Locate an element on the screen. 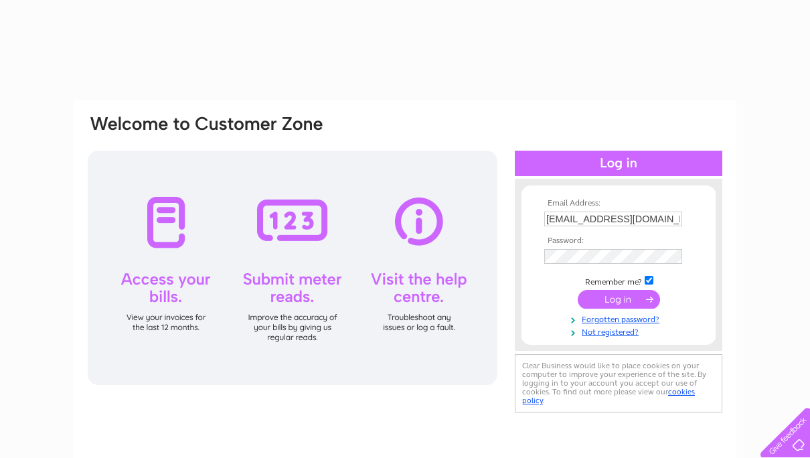 The image size is (810, 458). div: Clear Business would like to place cookies on your computer to improve your experience of the sit... is located at coordinates (618, 383).